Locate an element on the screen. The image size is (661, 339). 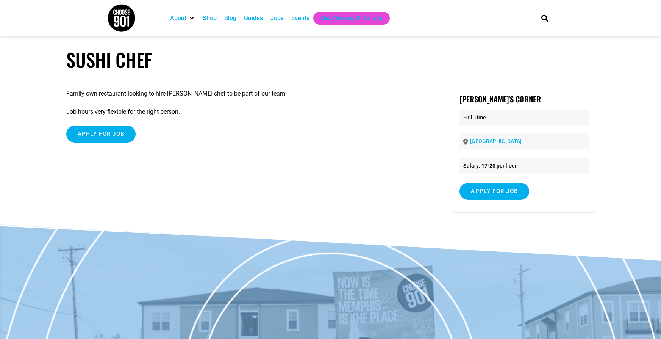
div: Jobs is located at coordinates (277, 18).